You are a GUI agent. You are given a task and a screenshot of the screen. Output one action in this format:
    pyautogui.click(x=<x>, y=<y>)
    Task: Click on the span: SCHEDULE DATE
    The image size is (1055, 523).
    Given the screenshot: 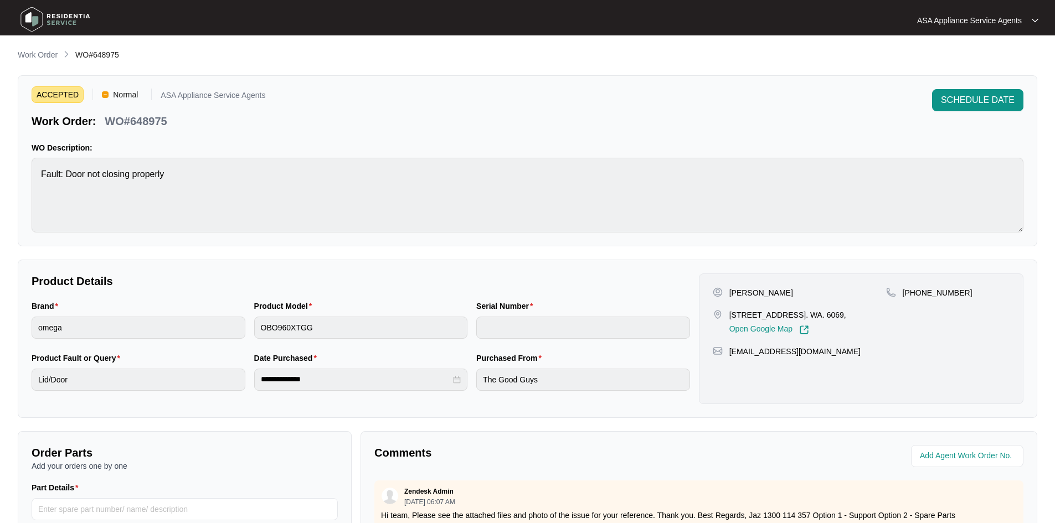 What is the action you would take?
    pyautogui.click(x=978, y=100)
    